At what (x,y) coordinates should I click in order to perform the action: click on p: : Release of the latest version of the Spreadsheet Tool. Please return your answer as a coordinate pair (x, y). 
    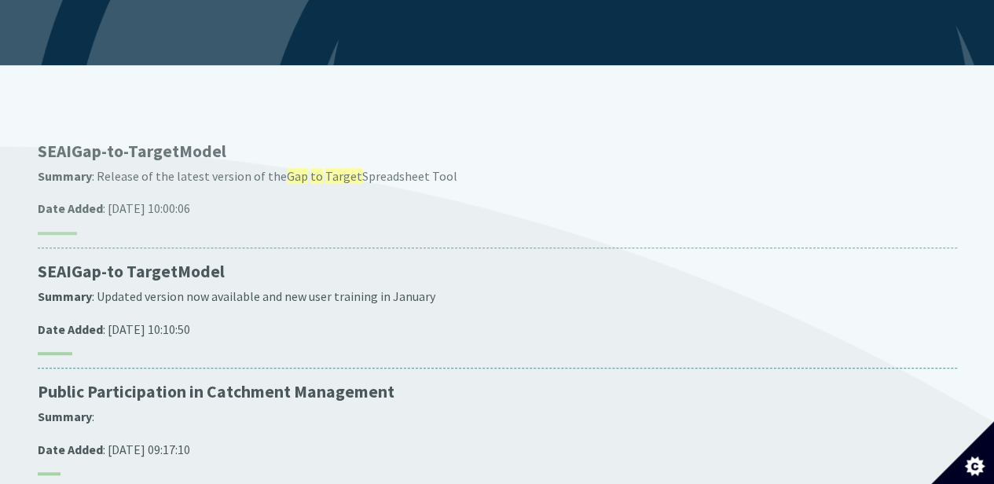
    Looking at the image, I should click on (498, 177).